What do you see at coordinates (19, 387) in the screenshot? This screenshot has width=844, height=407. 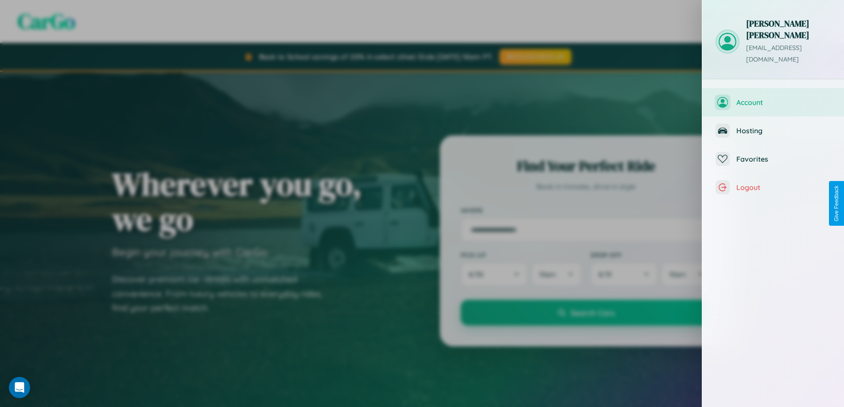 I see `div: Open Intercom Messenger` at bounding box center [19, 387].